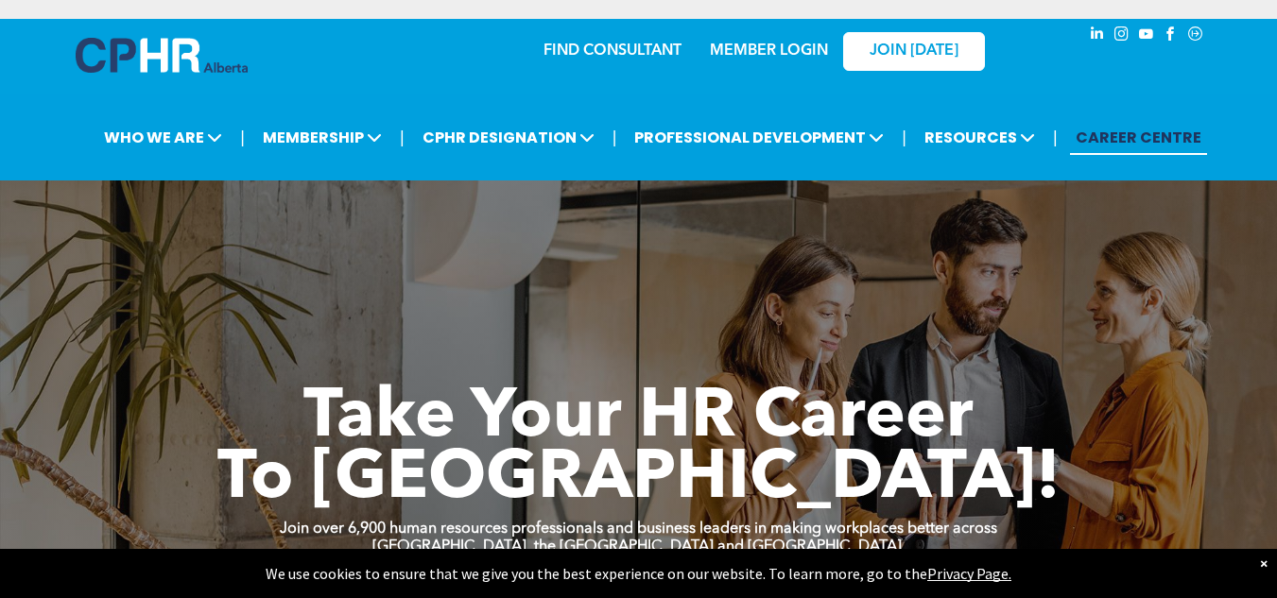 This screenshot has width=1277, height=598. Describe the element at coordinates (162, 55) in the screenshot. I see `img: A blue and white logo for cp alberta` at that location.